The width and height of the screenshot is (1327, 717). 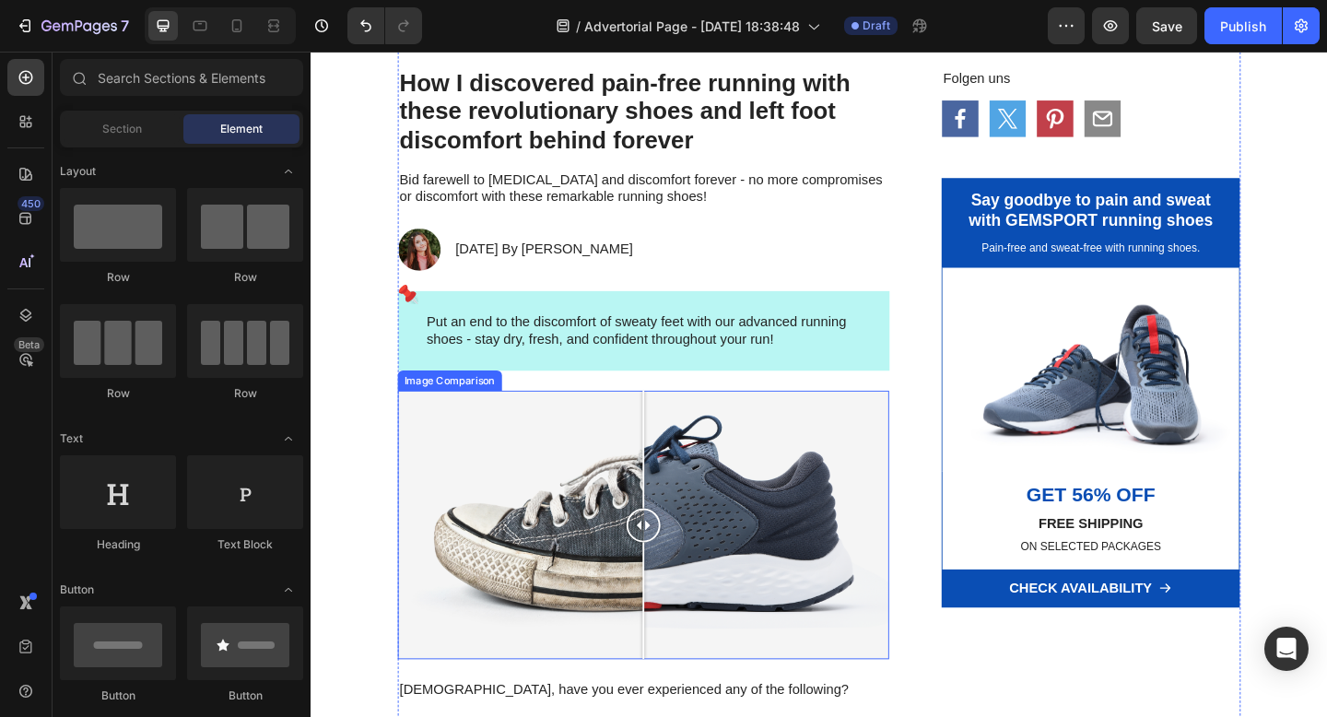 What do you see at coordinates (849, 483) in the screenshot?
I see `p: GET 56% OFF` at bounding box center [849, 483].